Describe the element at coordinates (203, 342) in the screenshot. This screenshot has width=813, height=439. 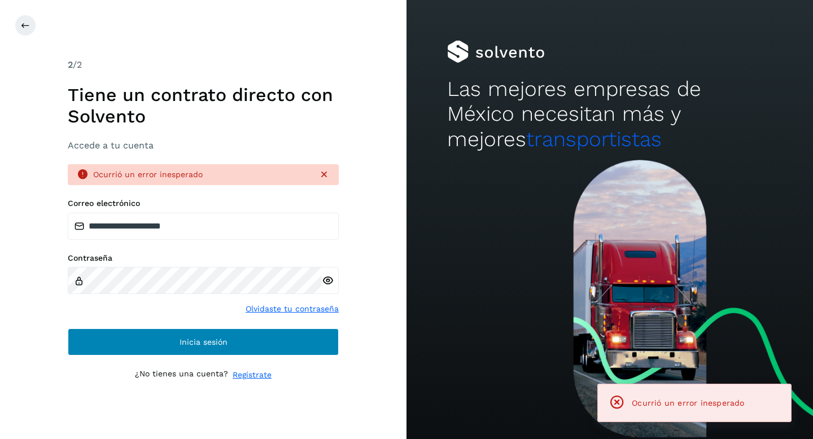
I see `button: Inicia sesión` at that location.